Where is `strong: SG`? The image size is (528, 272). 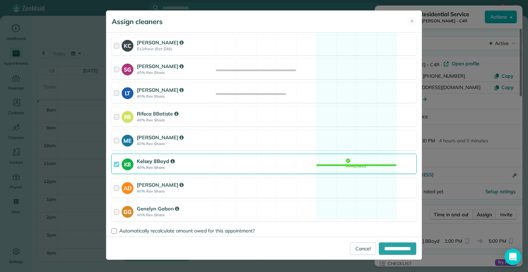
strong: SG is located at coordinates (127, 68).